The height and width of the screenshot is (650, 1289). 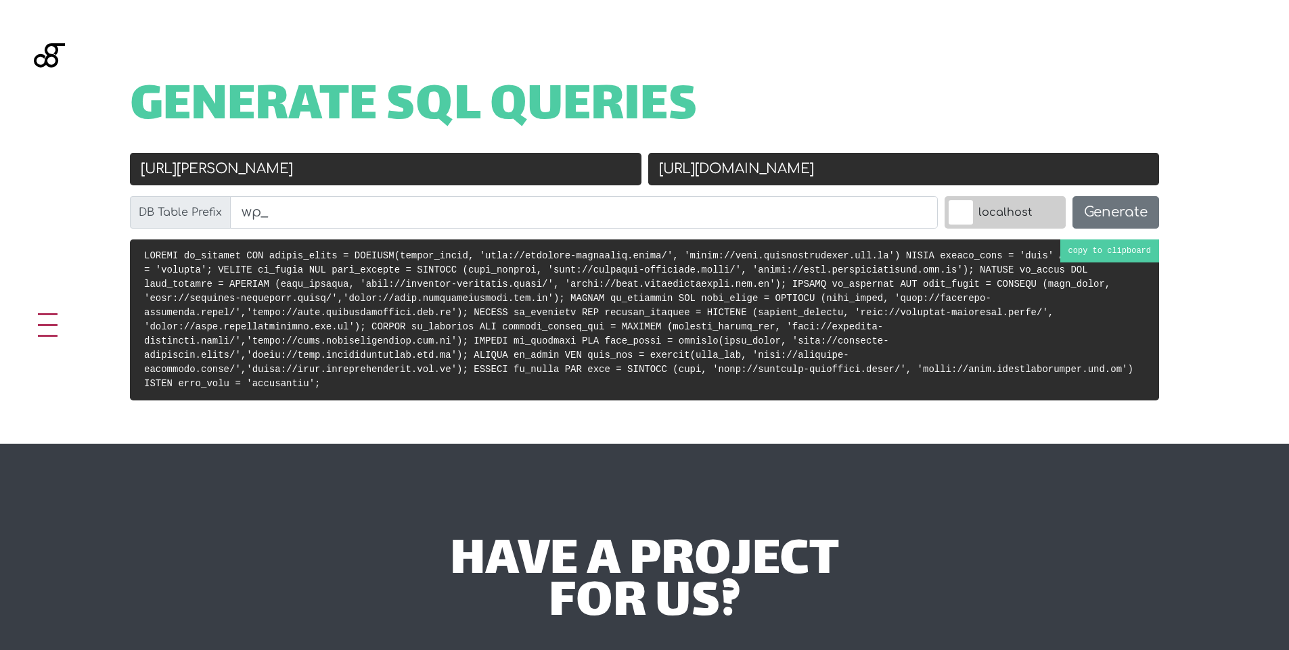 What do you see at coordinates (413, 108) in the screenshot?
I see `span: Generate SQL Queries` at bounding box center [413, 108].